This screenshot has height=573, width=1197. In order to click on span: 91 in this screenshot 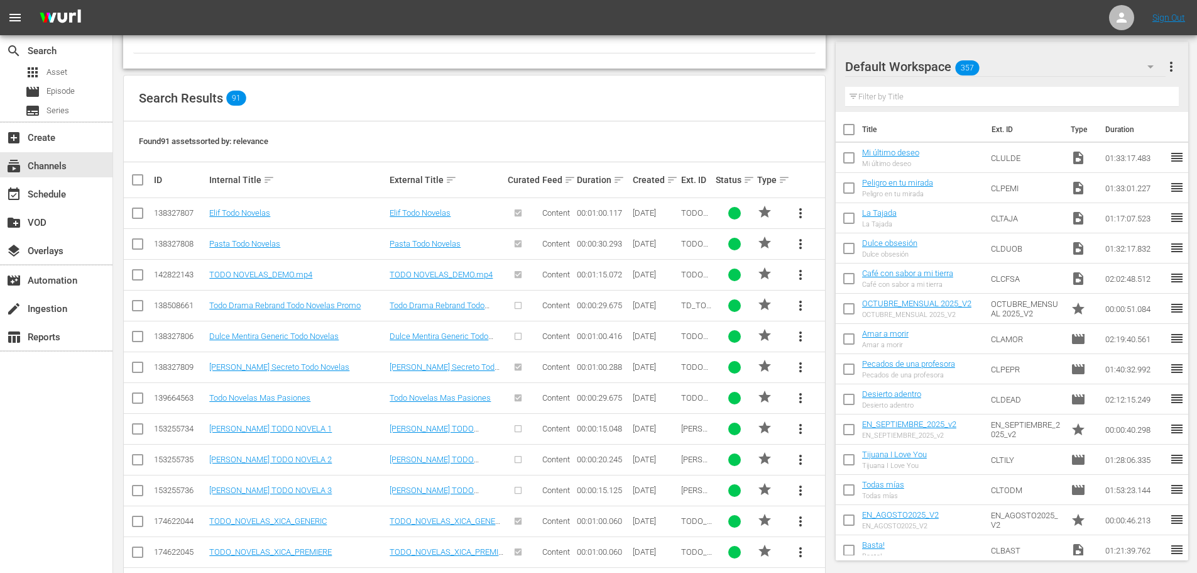, I will do `click(236, 98)`.